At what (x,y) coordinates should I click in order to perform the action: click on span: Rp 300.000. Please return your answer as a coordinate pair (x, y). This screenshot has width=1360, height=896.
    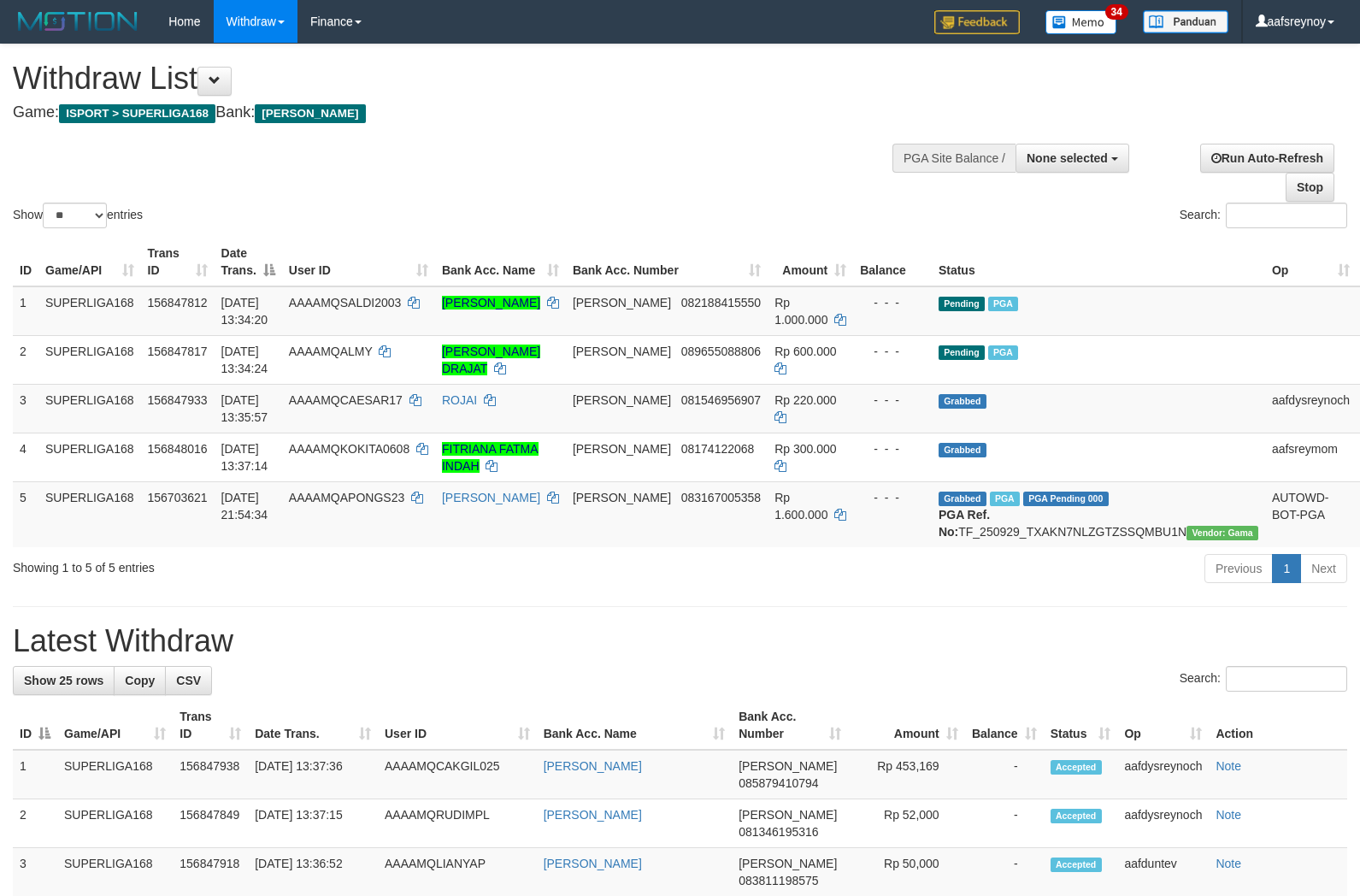
    Looking at the image, I should click on (805, 448).